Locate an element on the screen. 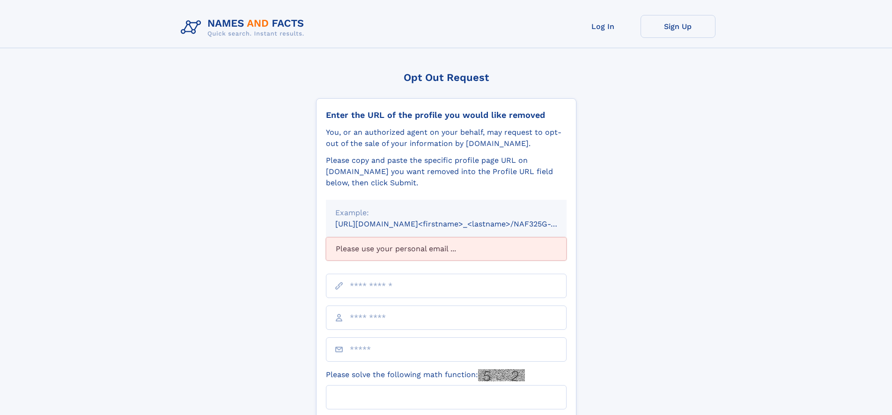  a: Sign Up is located at coordinates (678, 26).